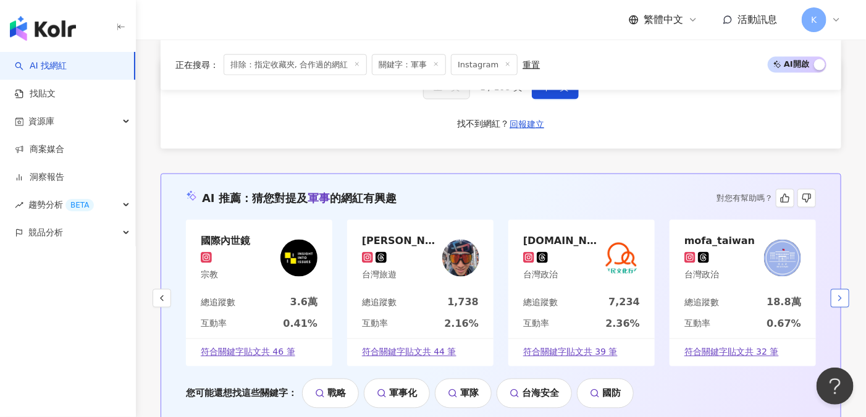  What do you see at coordinates (43, 28) in the screenshot?
I see `img: logo` at bounding box center [43, 28].